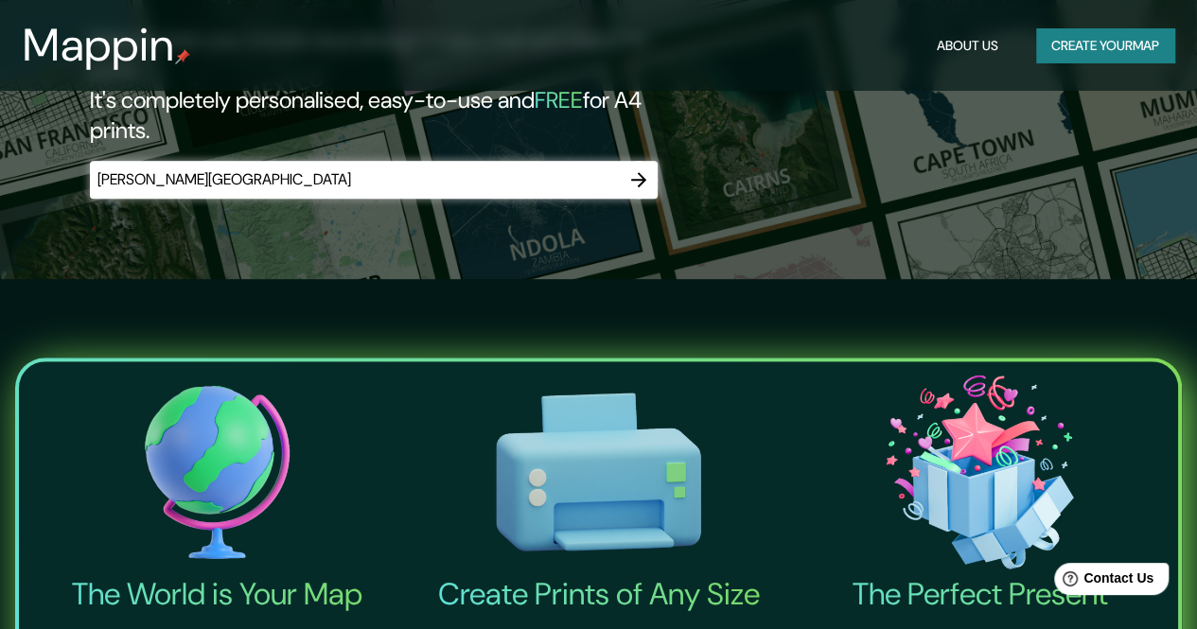 This screenshot has width=1197, height=629. Describe the element at coordinates (90, 23) in the screenshot. I see `span: Contact Us` at that location.